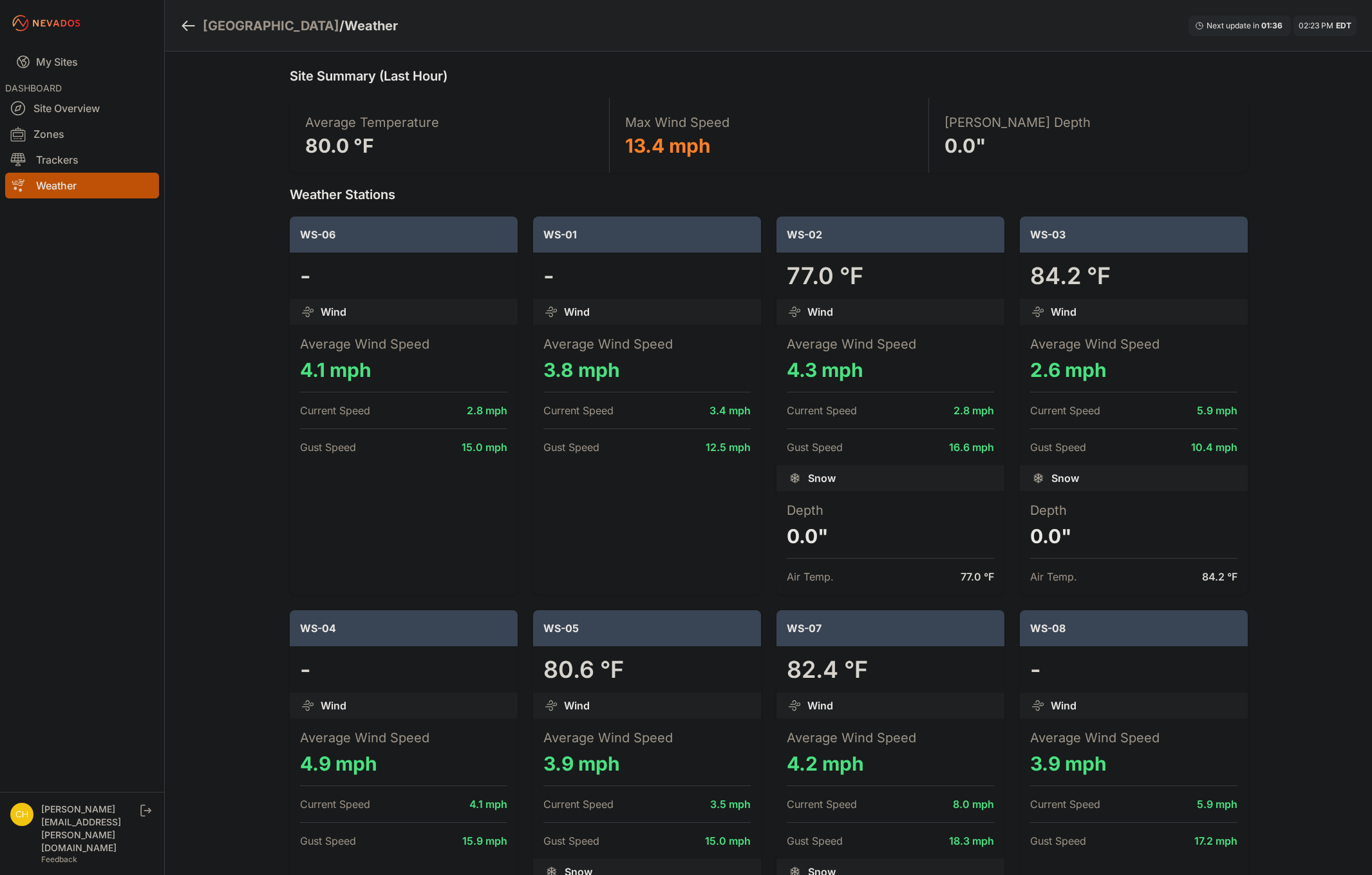 The image size is (1372, 875). Describe the element at coordinates (972, 840) in the screenshot. I see `dd: 18.3 mph` at that location.